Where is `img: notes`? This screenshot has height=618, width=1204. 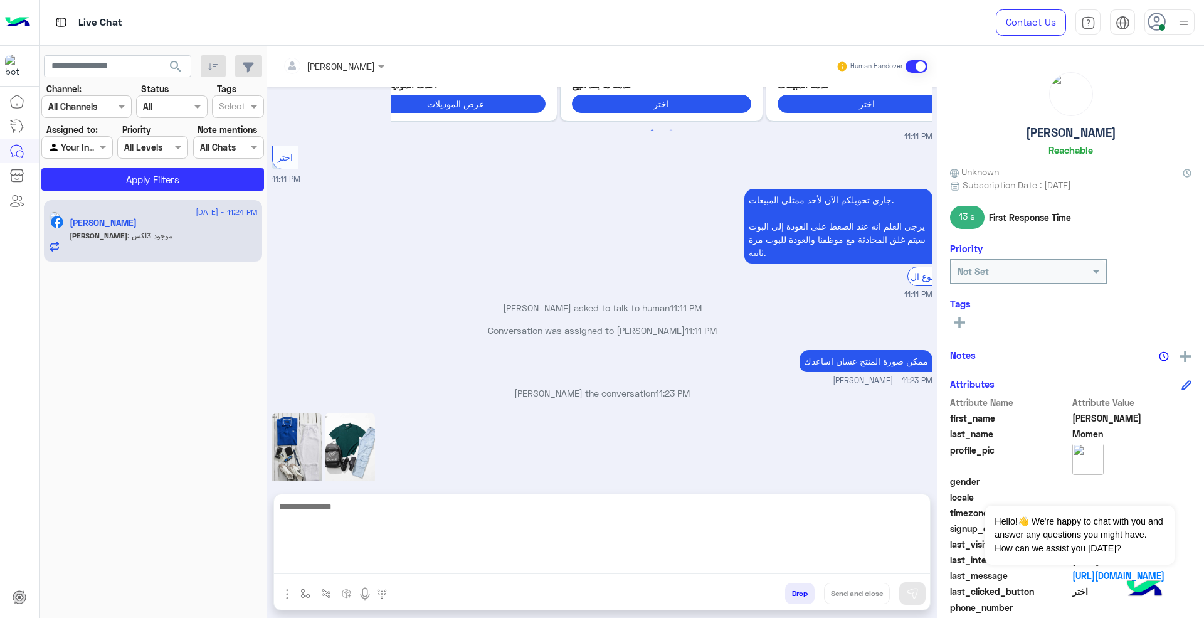
img: notes is located at coordinates (1164, 356).